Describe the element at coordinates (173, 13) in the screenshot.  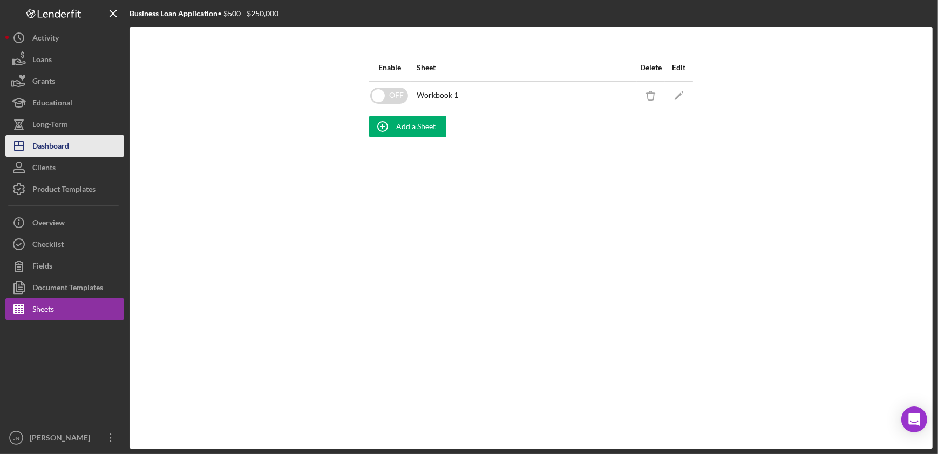
I see `b: Business Loan Application` at that location.